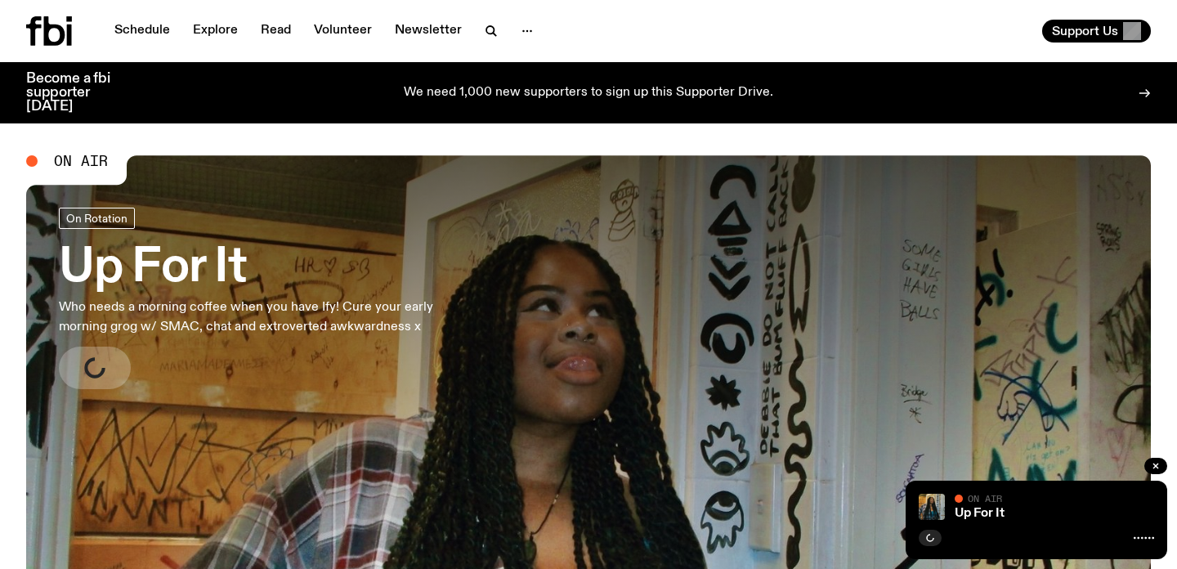  What do you see at coordinates (342, 31) in the screenshot?
I see `a: Volunteer` at bounding box center [342, 31].